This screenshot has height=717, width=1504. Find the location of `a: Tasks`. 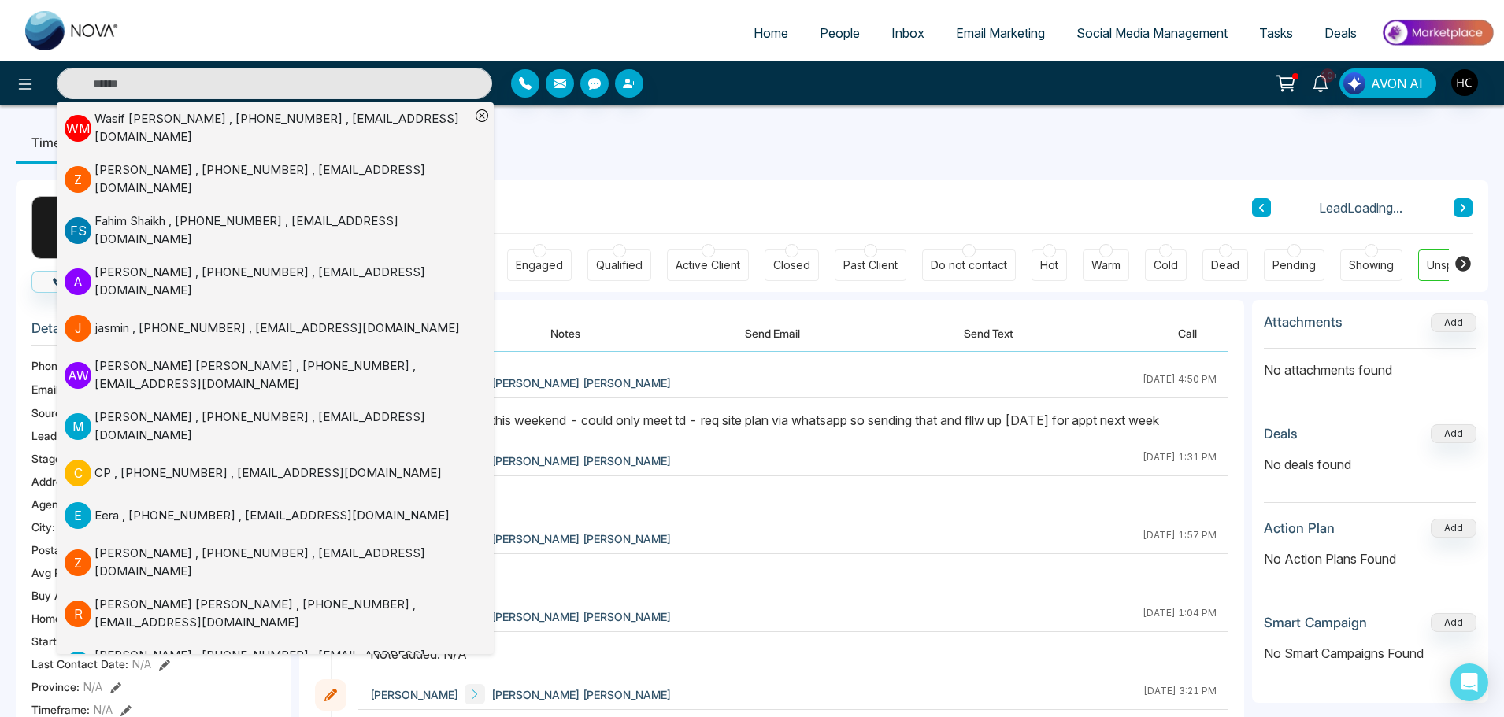

a: Tasks is located at coordinates (1275, 33).